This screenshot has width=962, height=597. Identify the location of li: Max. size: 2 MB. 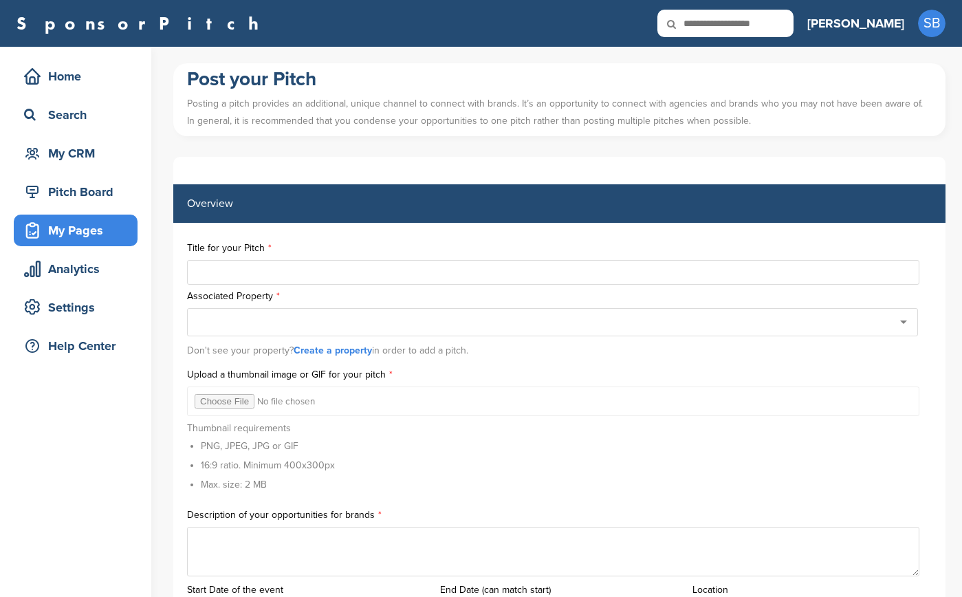
(267, 484).